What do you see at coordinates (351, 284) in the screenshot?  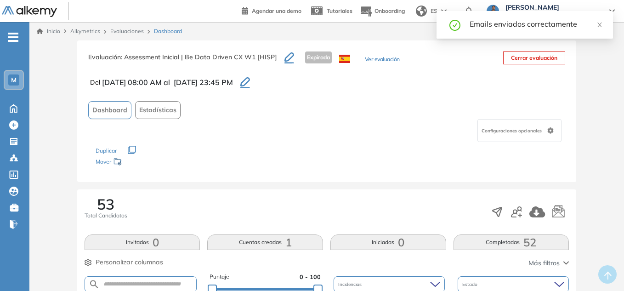 I see `span: Incidencias` at bounding box center [351, 284].